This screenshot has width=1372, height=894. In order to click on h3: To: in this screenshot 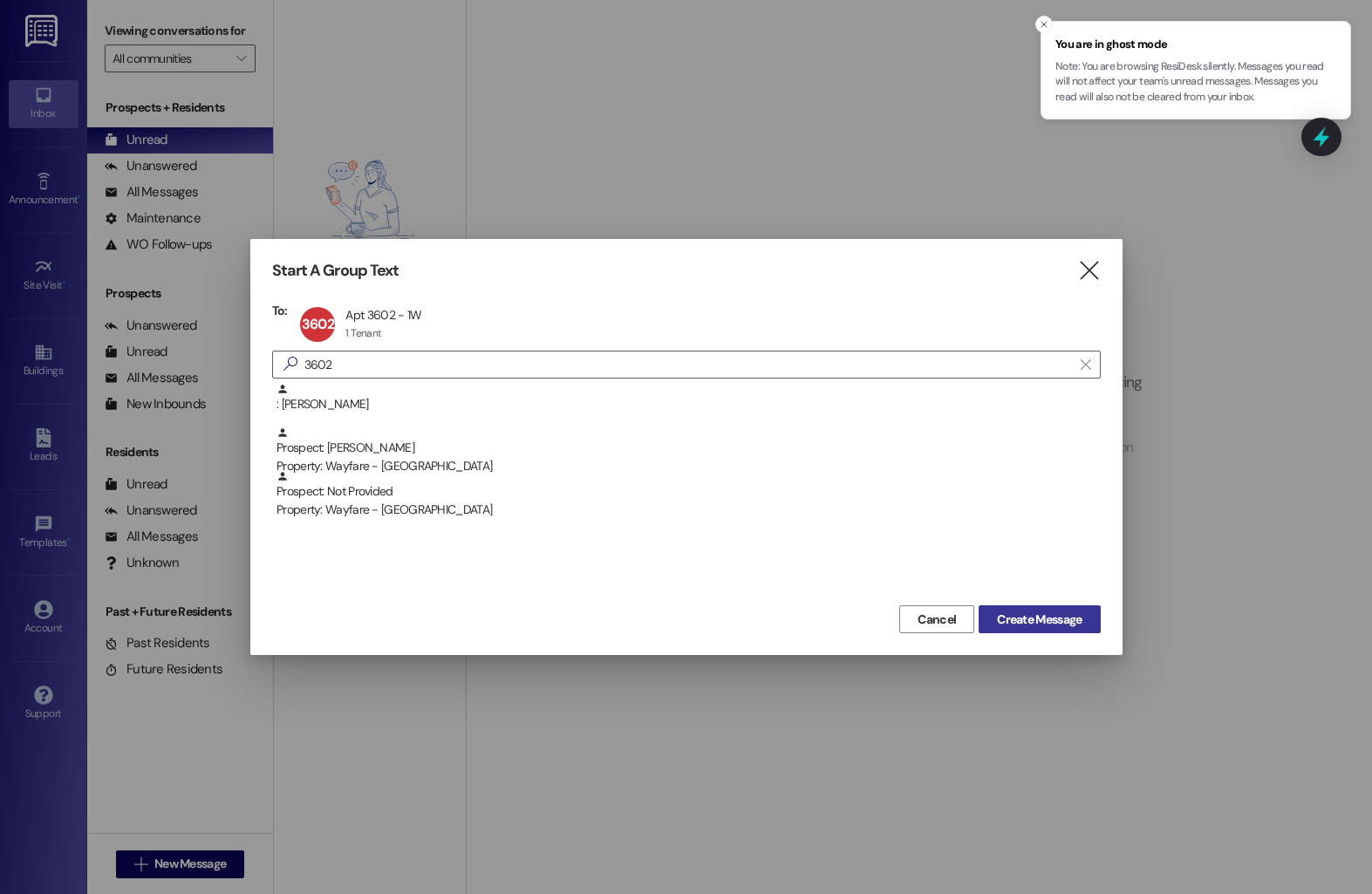, I will do `click(280, 311)`.